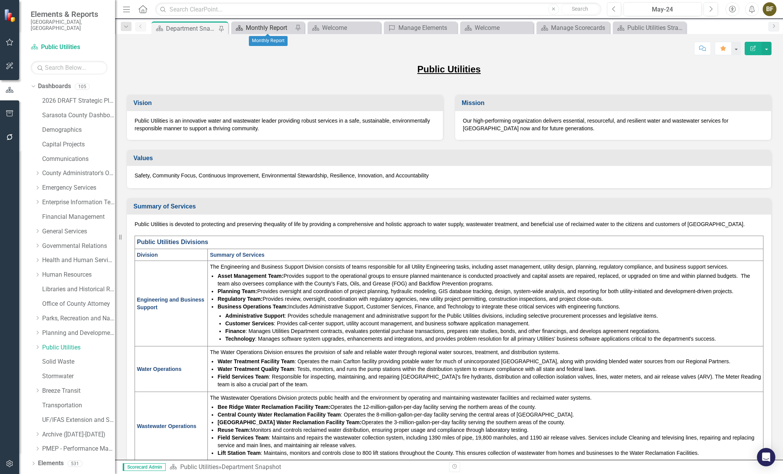  What do you see at coordinates (250, 276) in the screenshot?
I see `strong: Asset Management Team:` at bounding box center [250, 276].